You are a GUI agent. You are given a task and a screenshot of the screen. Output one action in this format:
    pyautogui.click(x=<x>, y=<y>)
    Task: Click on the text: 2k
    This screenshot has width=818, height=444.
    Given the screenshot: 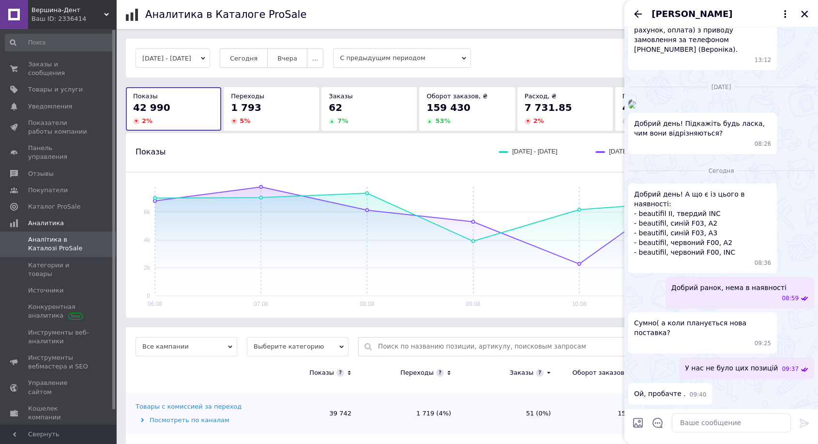 What is the action you would take?
    pyautogui.click(x=147, y=268)
    